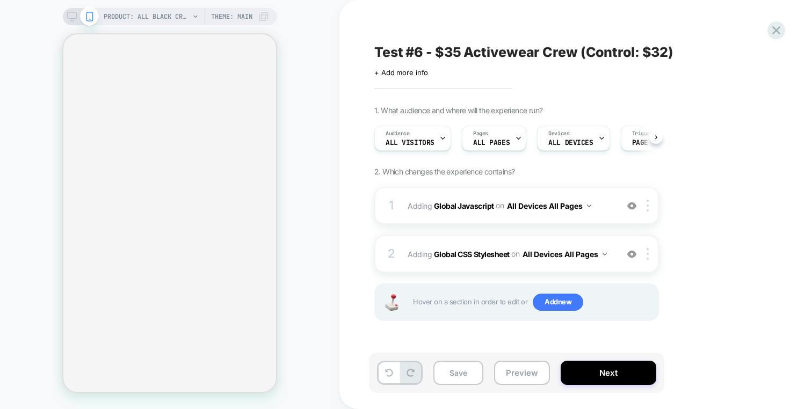 This screenshot has height=409, width=812. What do you see at coordinates (391, 206) in the screenshot?
I see `div: 1` at bounding box center [391, 206].